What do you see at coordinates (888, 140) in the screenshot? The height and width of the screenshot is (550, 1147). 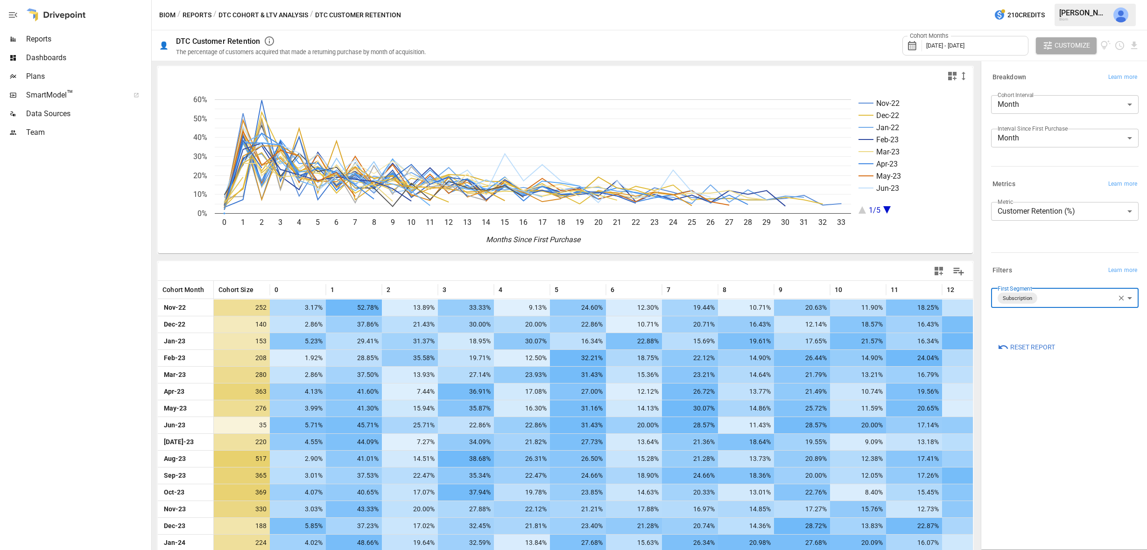 I see `text: Feb-23` at bounding box center [888, 140].